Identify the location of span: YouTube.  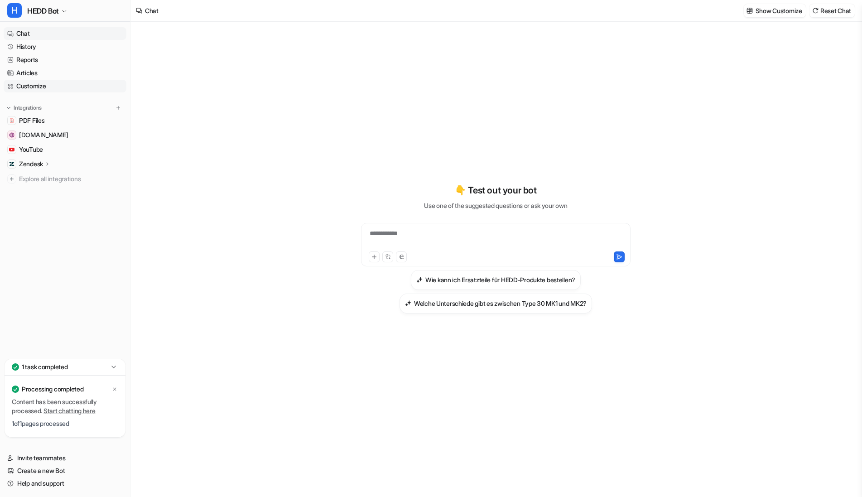
(31, 149).